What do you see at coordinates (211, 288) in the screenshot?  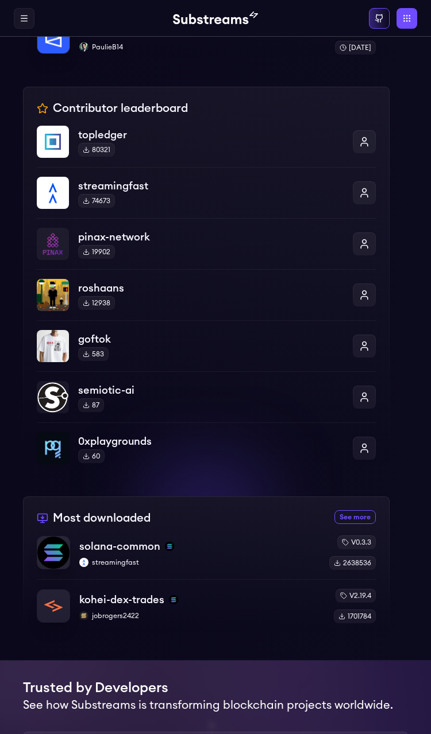 I see `p: roshaans` at bounding box center [211, 288].